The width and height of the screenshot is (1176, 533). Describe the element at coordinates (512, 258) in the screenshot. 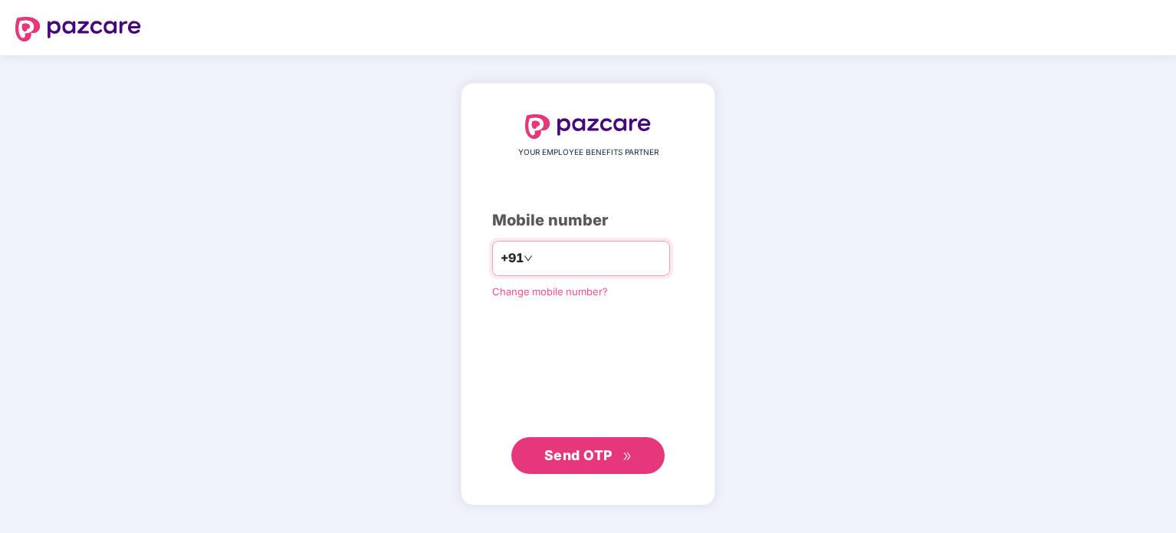

I see `span: +91` at that location.